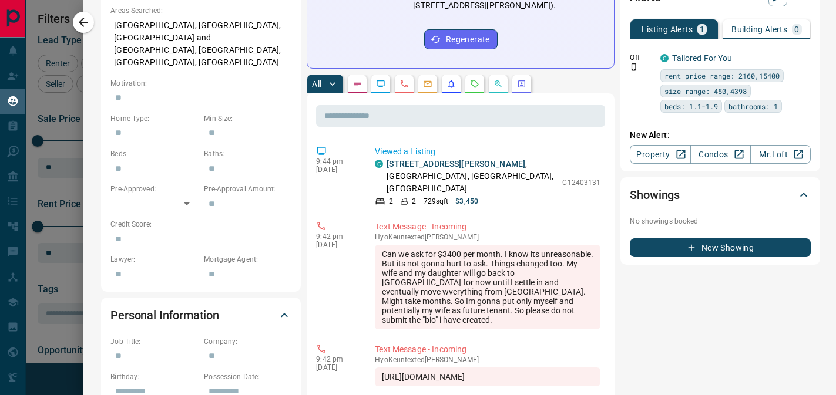 The image size is (836, 395). What do you see at coordinates (247, 189) in the screenshot?
I see `p: Pre-Approval Amount:` at bounding box center [247, 189].